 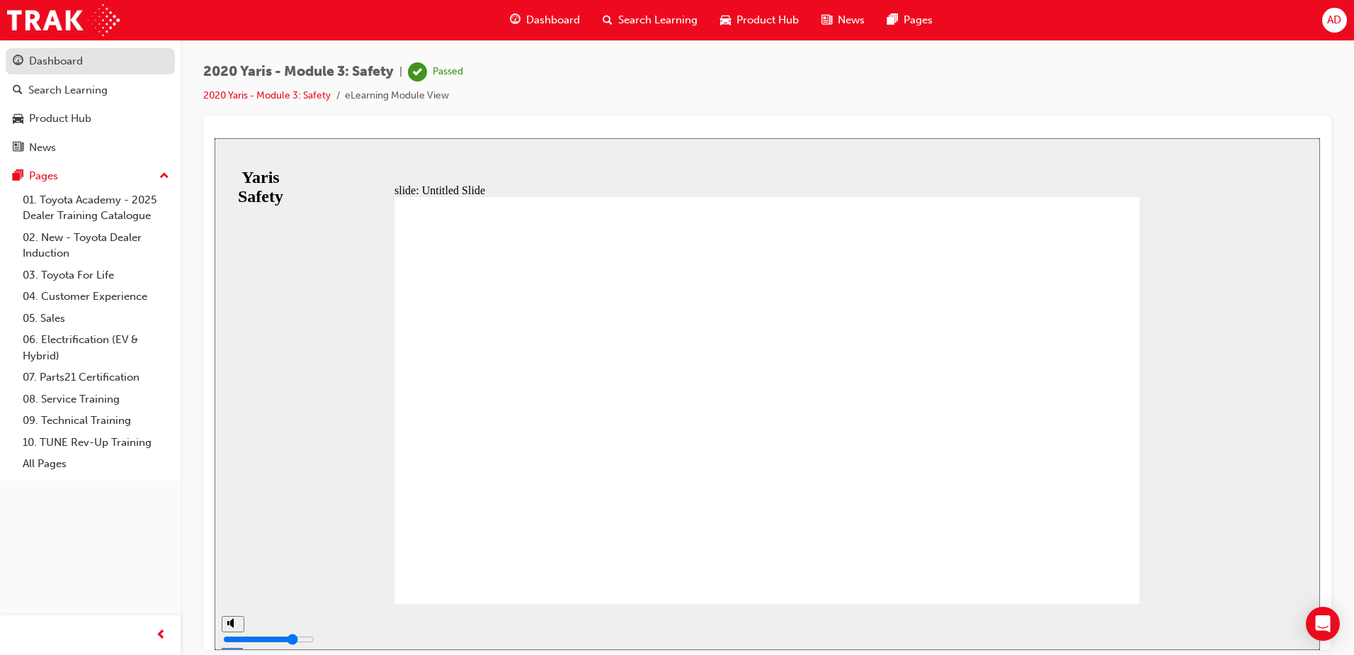 What do you see at coordinates (96, 442) in the screenshot?
I see `a: 10. TUNE Rev-Up Training` at bounding box center [96, 442].